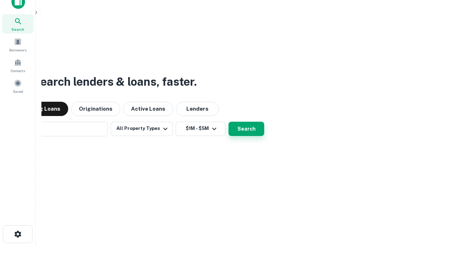 The image size is (457, 257). What do you see at coordinates (18, 29) in the screenshot?
I see `span: Search` at bounding box center [18, 29].